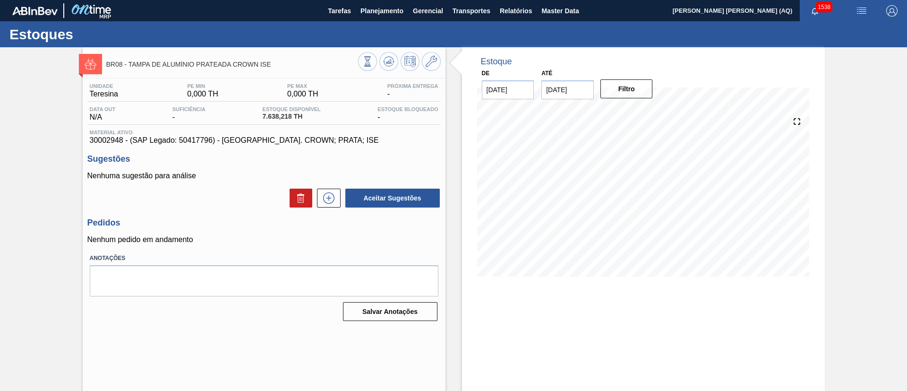  What do you see at coordinates (367, 61) in the screenshot?
I see `button: Visão Geral dos Estoques` at bounding box center [367, 61].